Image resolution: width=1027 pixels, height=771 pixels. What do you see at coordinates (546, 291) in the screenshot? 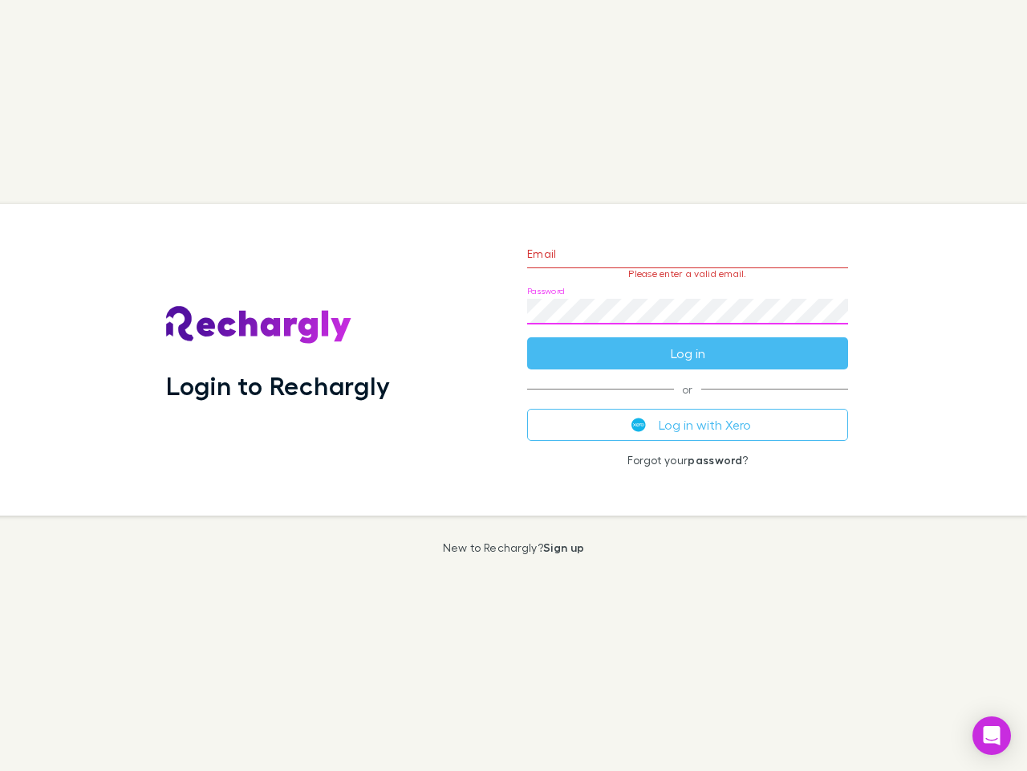
I see `label: Password` at bounding box center [546, 291].